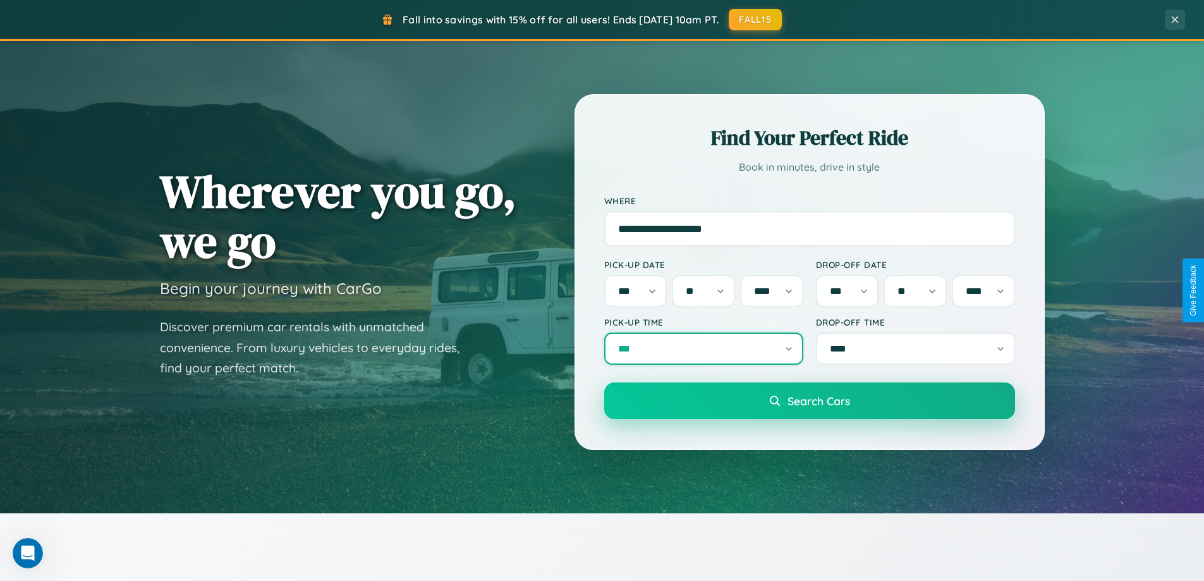  Describe the element at coordinates (1194, 290) in the screenshot. I see `div: Give Feedback` at that location.